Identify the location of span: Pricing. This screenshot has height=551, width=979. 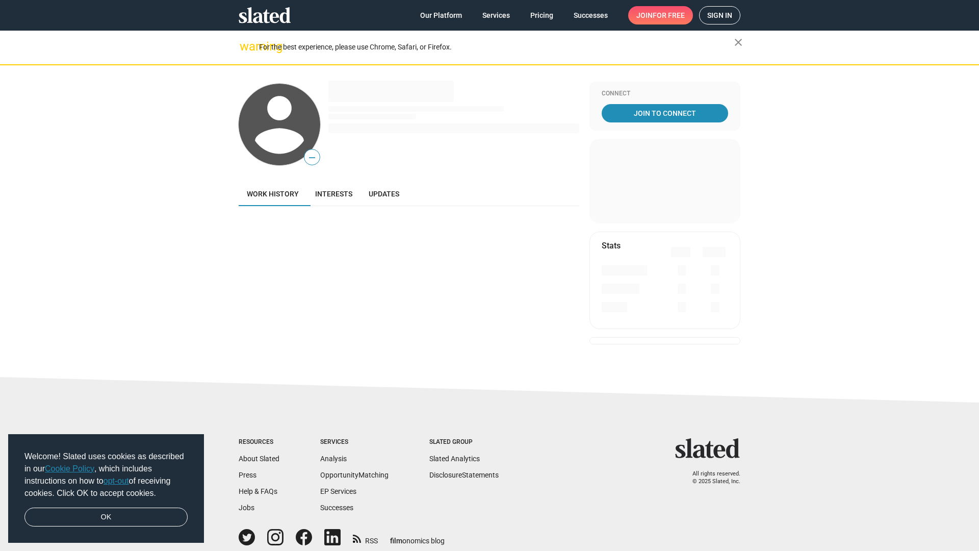
(541, 15).